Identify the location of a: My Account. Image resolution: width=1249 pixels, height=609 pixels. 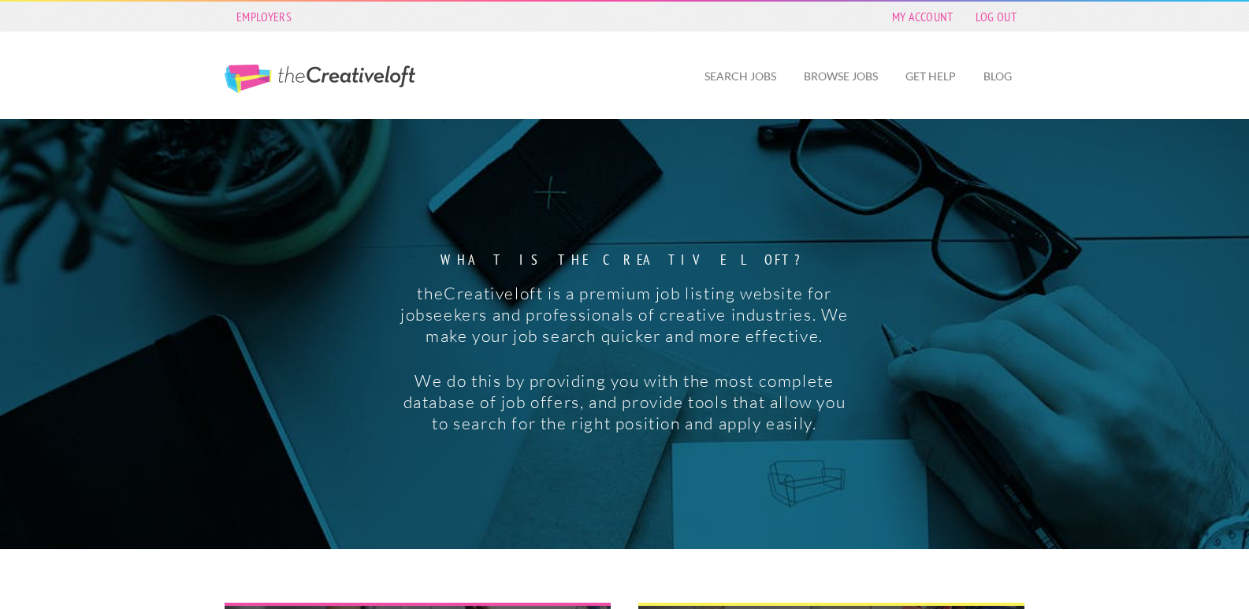
(923, 17).